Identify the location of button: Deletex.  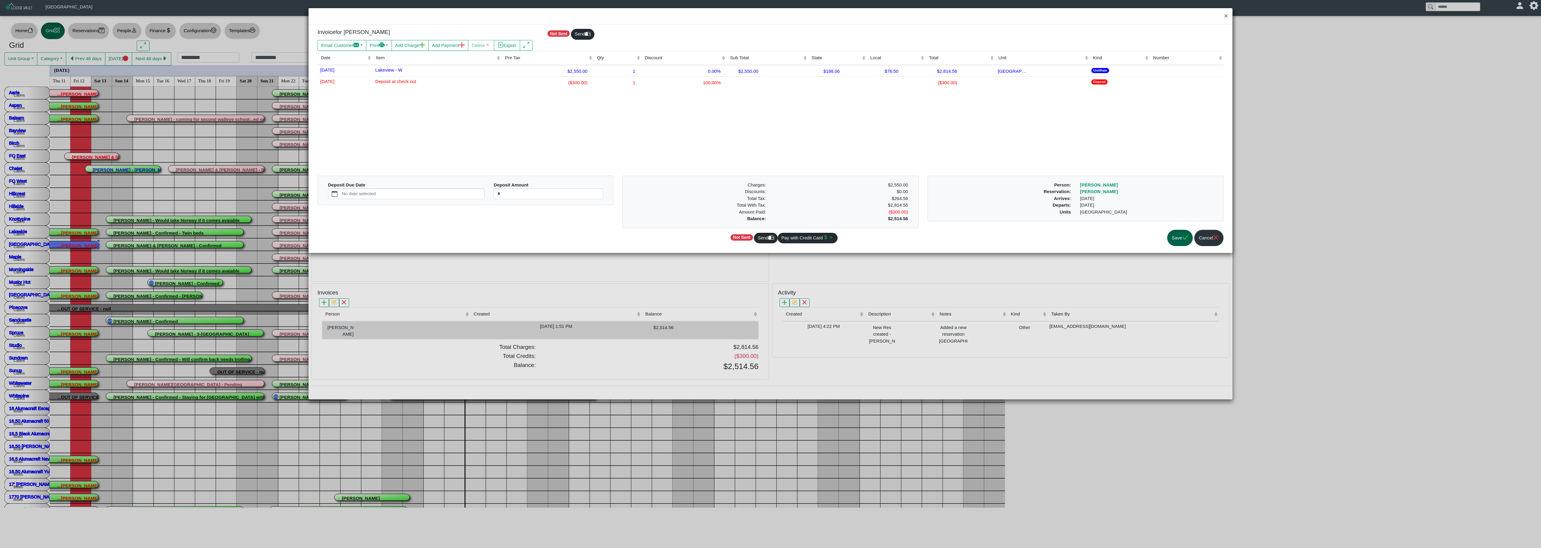
(481, 45).